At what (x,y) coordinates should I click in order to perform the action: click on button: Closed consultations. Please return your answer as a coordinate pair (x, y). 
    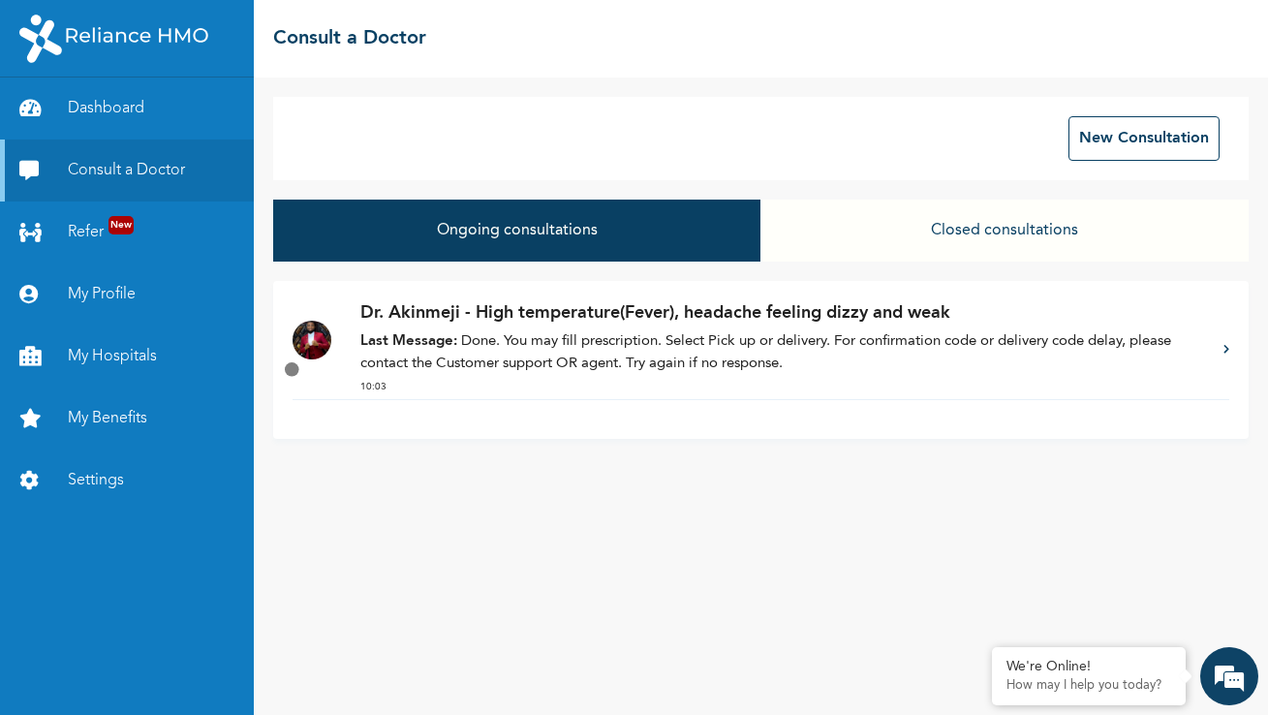
    Looking at the image, I should click on (1005, 231).